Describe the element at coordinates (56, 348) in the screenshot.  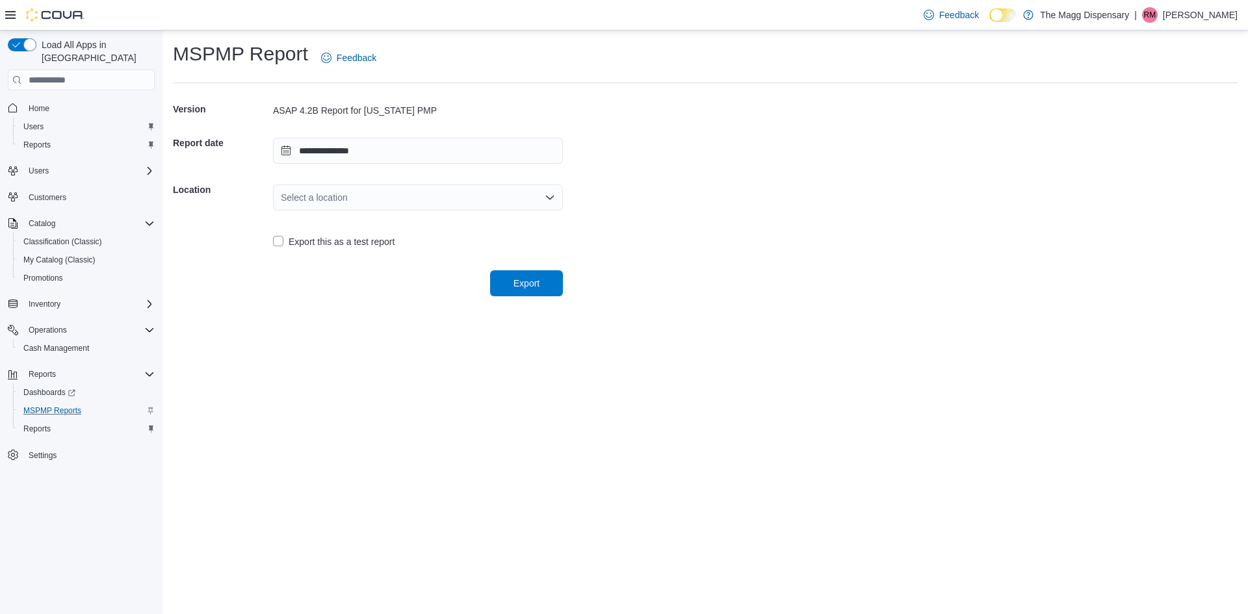
I see `a: Cash Management` at that location.